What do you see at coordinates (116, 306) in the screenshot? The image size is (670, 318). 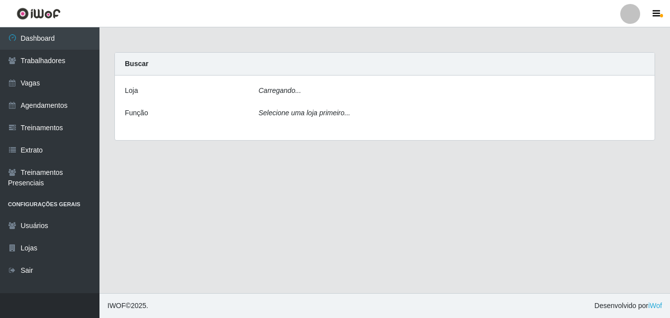 I see `span: IWOF` at bounding box center [116, 306].